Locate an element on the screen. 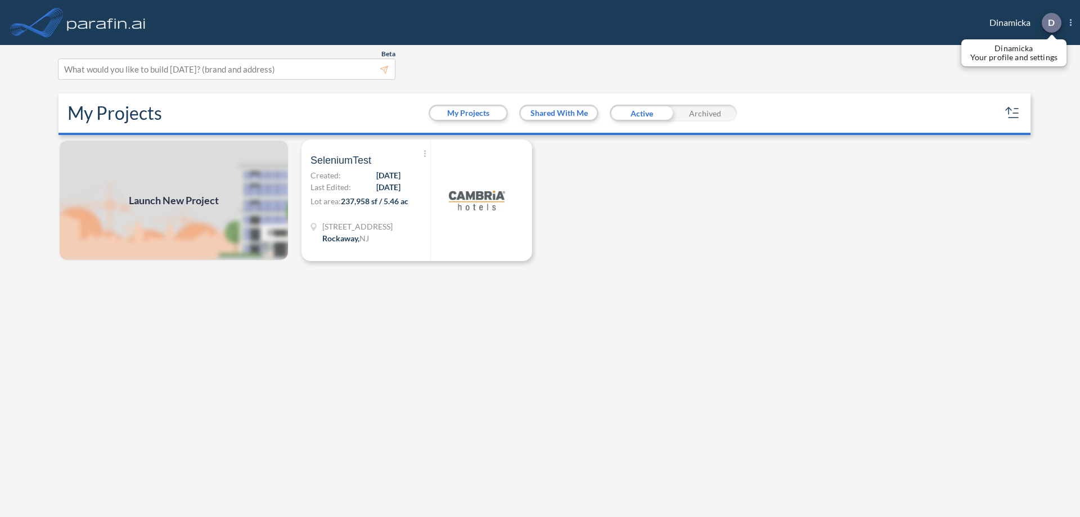 Image resolution: width=1080 pixels, height=517 pixels. span: Lot area: is located at coordinates (326, 201).